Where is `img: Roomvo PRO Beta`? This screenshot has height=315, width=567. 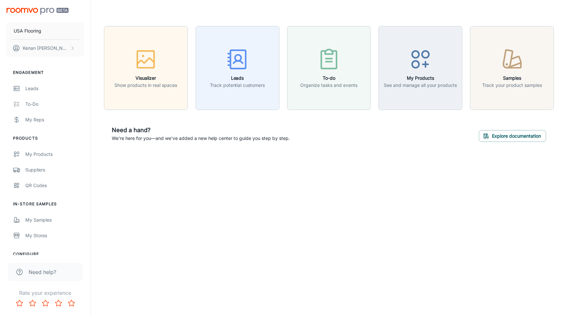 img: Roomvo PRO Beta is located at coordinates (37, 11).